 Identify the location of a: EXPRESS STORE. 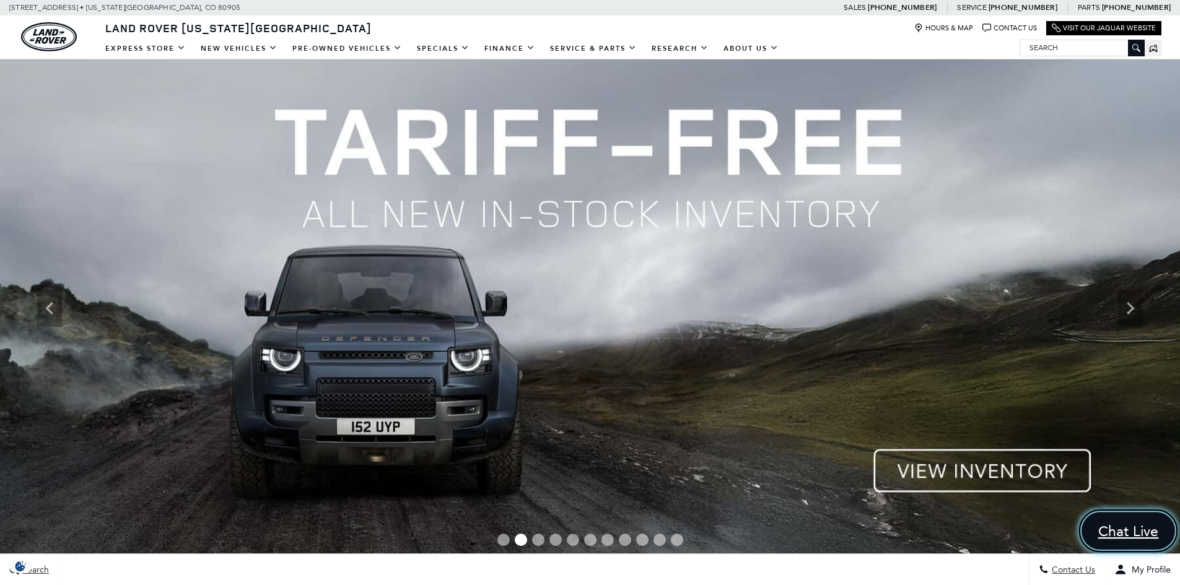
(146, 48).